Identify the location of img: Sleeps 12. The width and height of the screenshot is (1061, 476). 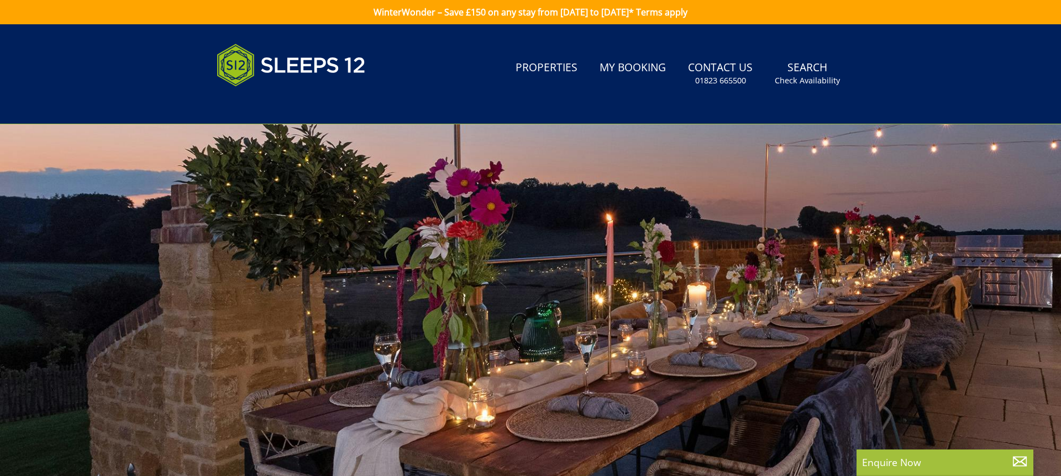
(291, 65).